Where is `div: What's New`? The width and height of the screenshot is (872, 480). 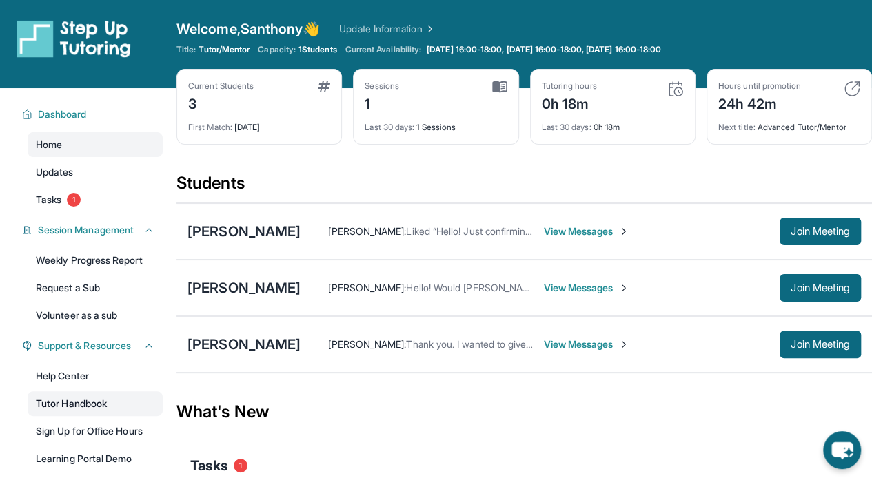
div: What's New is located at coordinates (524, 412).